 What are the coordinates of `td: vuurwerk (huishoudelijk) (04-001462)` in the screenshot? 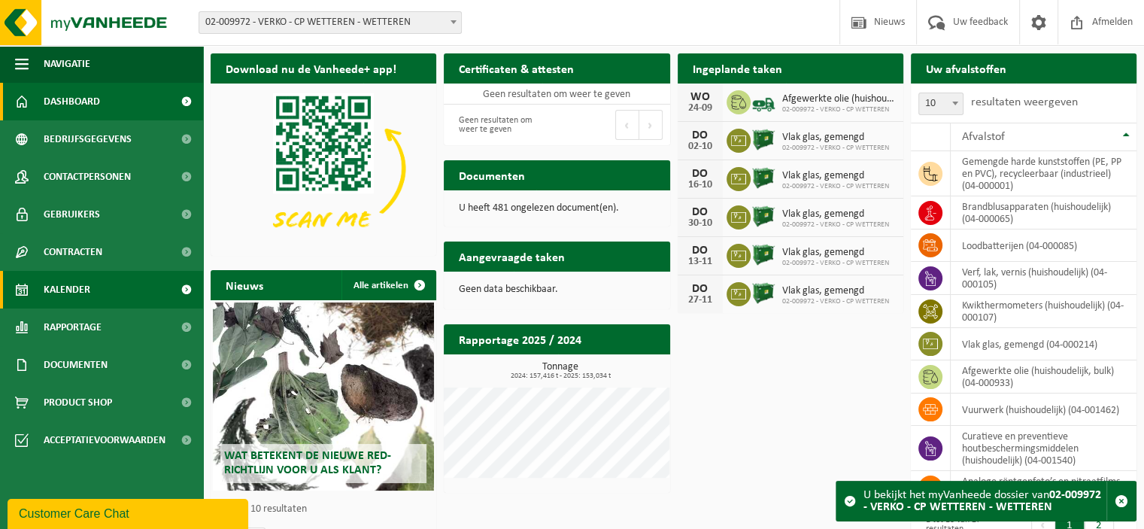 It's located at (1043, 409).